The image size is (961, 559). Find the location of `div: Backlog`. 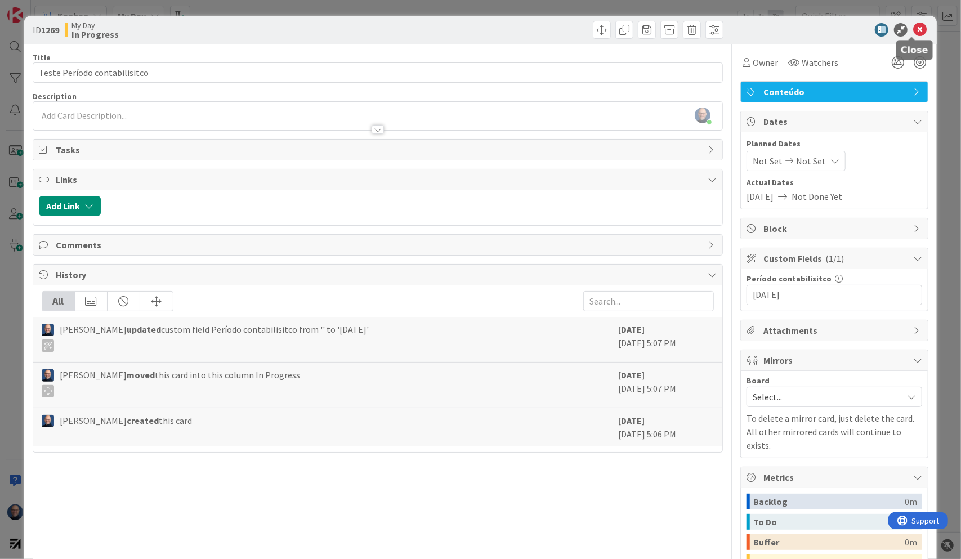

div: Backlog is located at coordinates (829, 502).